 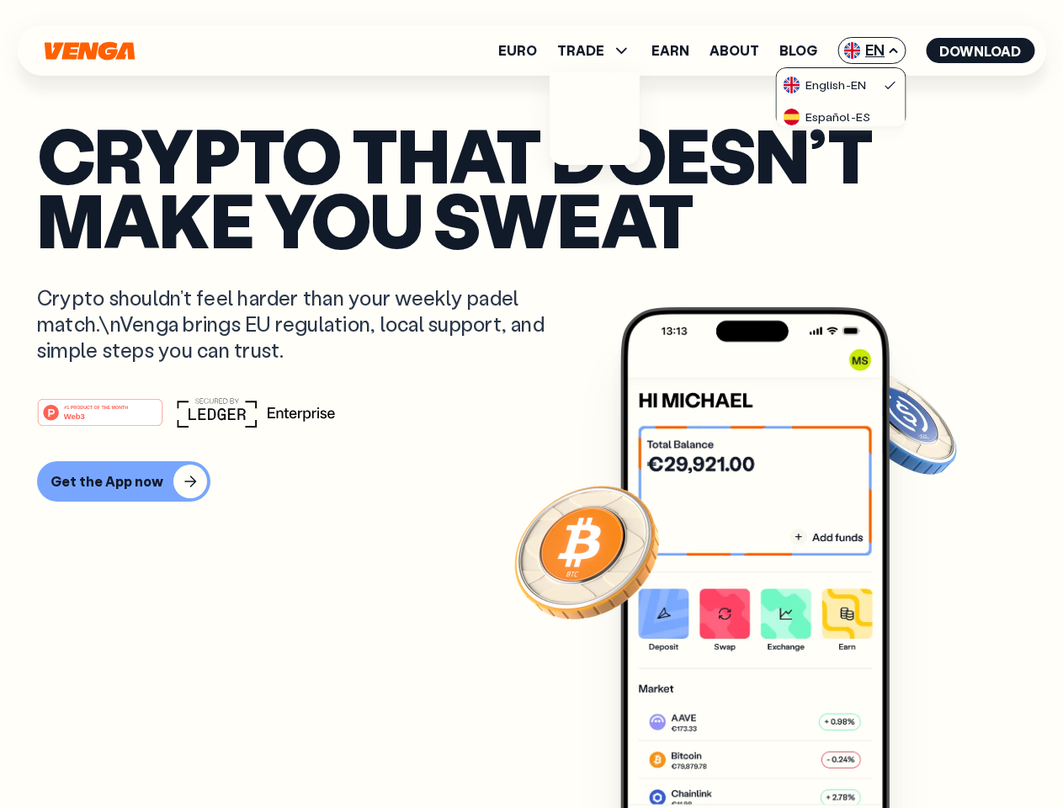 What do you see at coordinates (825, 85) in the screenshot?
I see `div: English - EN` at bounding box center [825, 85].